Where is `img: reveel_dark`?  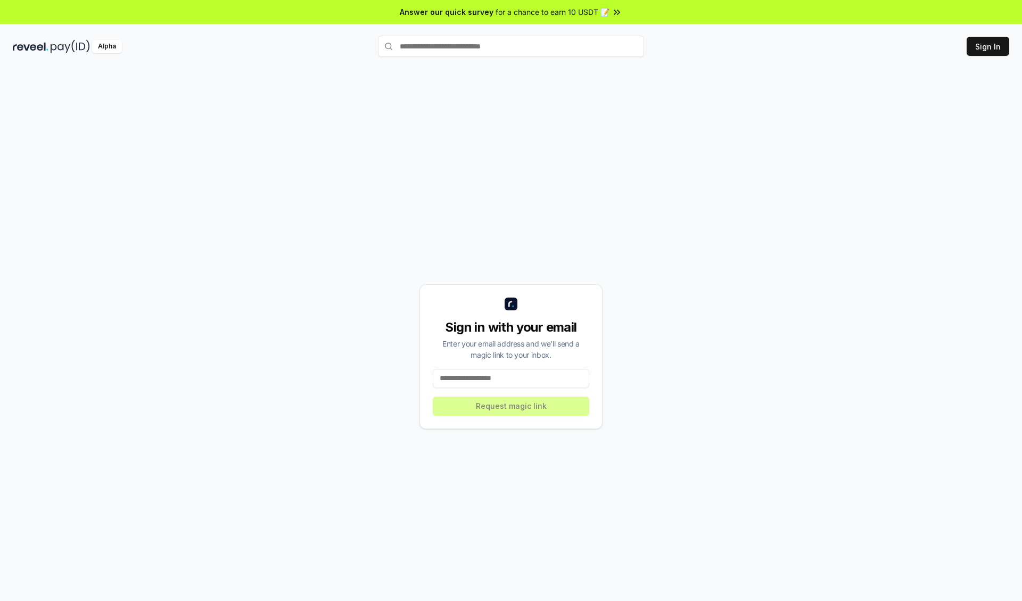 img: reveel_dark is located at coordinates (30, 46).